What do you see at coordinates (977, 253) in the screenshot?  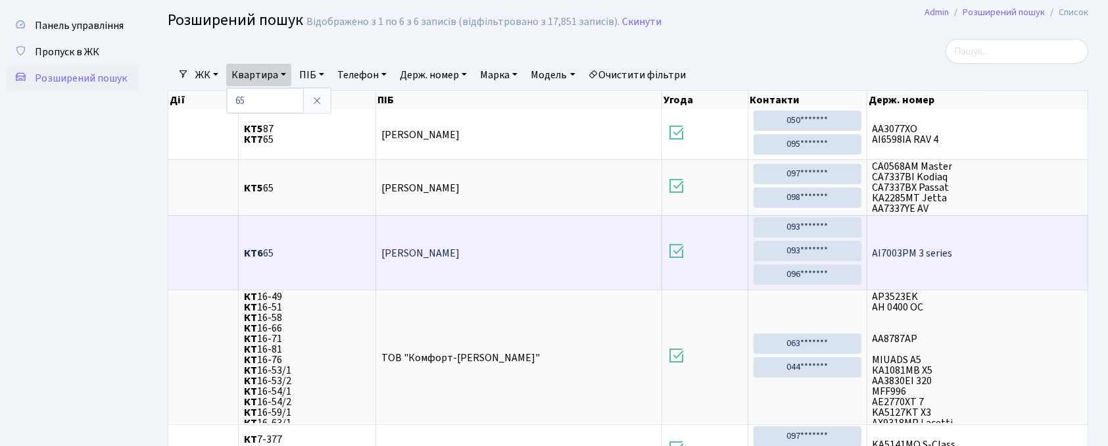 I see `span: АІ7003РМ 3 series` at bounding box center [977, 253].